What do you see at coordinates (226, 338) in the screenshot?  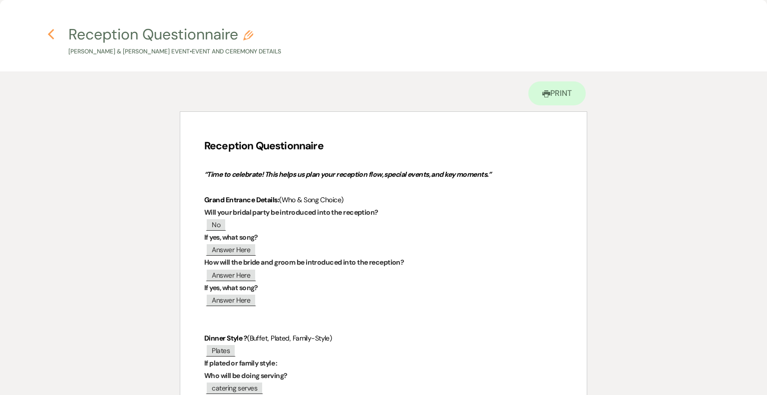 I see `strong: Dinner Style ?` at bounding box center [226, 338].